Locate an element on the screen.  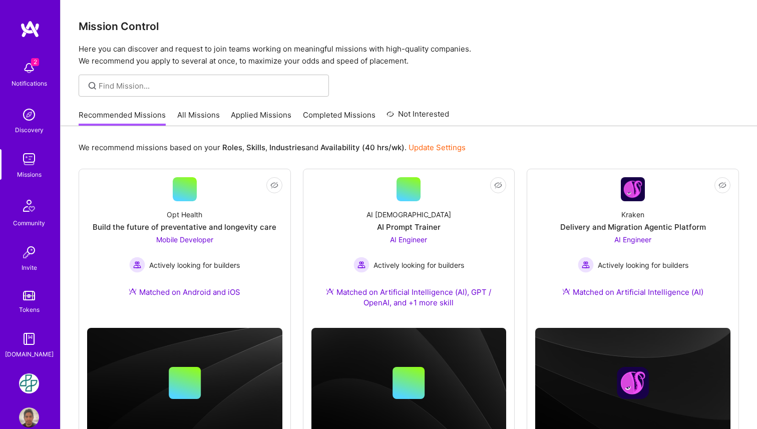
div: Missions is located at coordinates (29, 174).